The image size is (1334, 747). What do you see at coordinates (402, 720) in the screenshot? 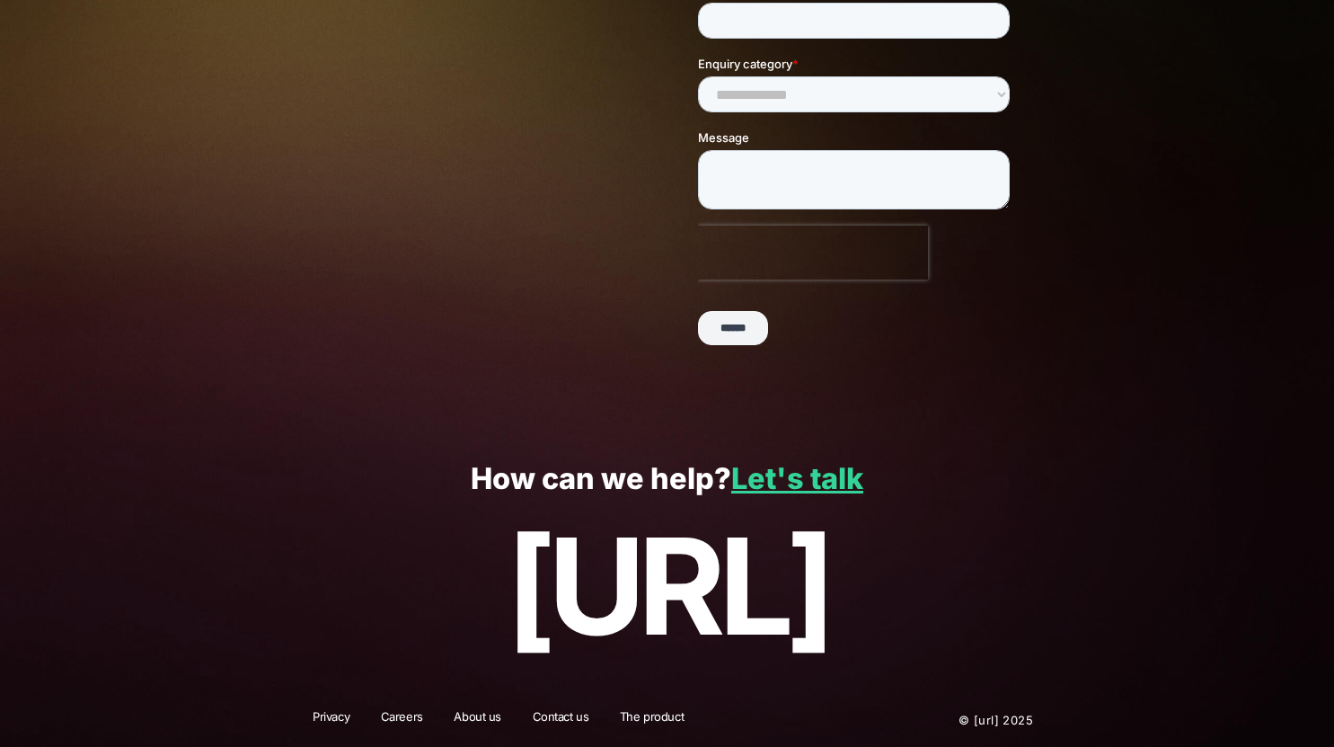
I see `a: Careers` at bounding box center [402, 720].